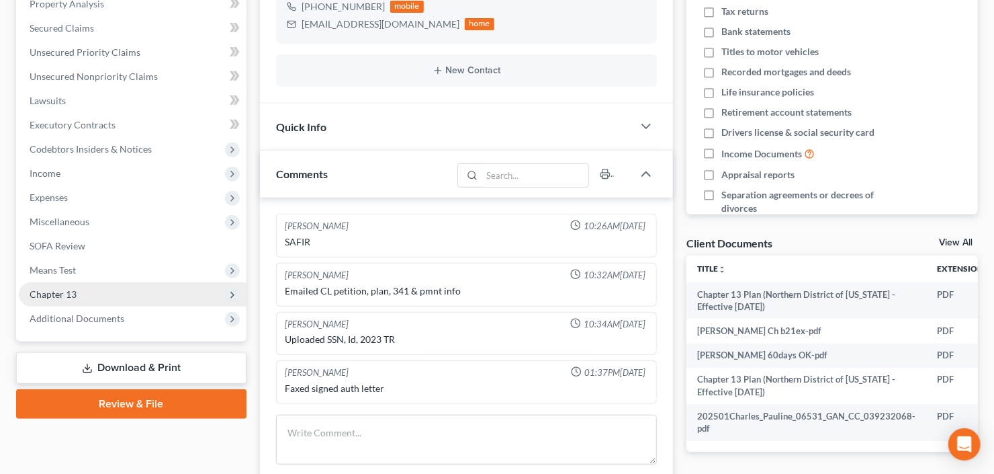 This screenshot has width=994, height=474. Describe the element at coordinates (85, 52) in the screenshot. I see `span: Unsecured Priority Claims` at that location.